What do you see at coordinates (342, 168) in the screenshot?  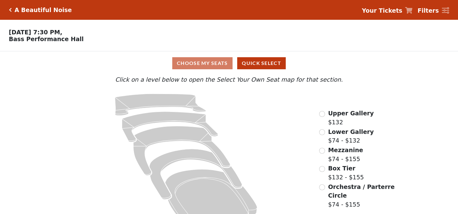 I see `span: Box Tier` at bounding box center [342, 168].